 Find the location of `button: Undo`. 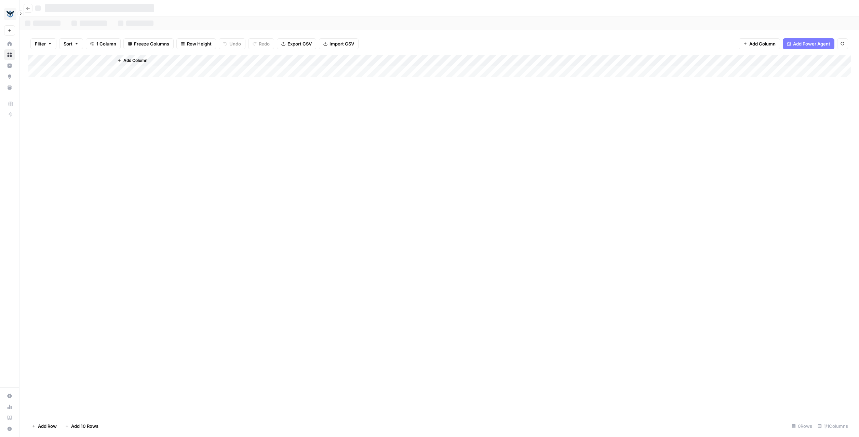

button: Undo is located at coordinates (232, 44).